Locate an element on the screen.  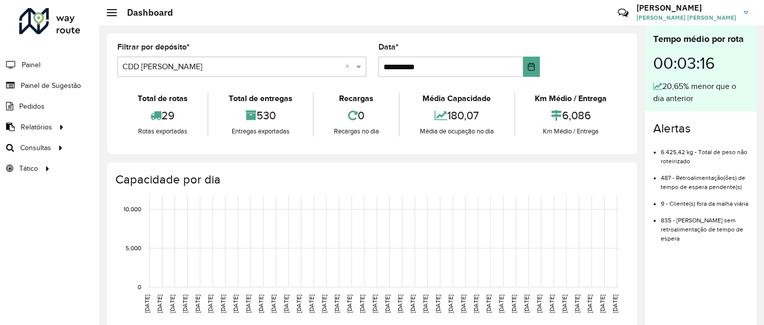
text: 0 is located at coordinates (139, 287).